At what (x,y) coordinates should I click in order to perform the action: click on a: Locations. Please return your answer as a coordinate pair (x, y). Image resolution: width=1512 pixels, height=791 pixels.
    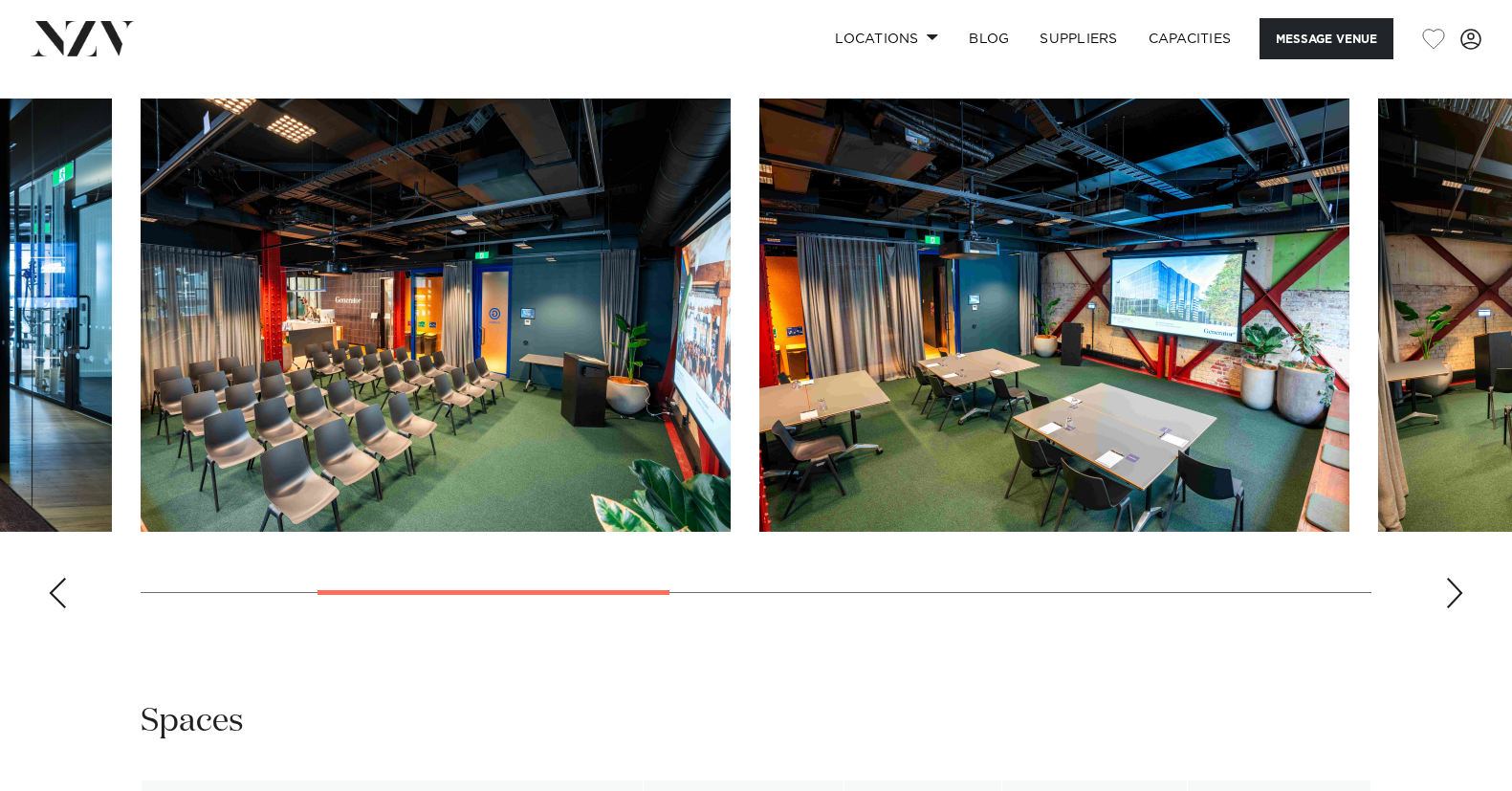
    Looking at the image, I should click on (887, 39).